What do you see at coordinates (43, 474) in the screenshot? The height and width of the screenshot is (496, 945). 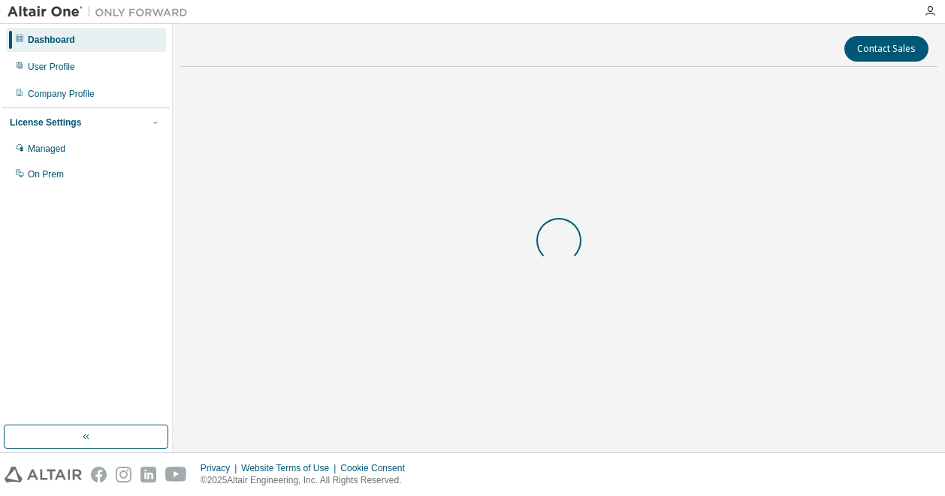 I see `img: altair_logo.svg` at bounding box center [43, 474].